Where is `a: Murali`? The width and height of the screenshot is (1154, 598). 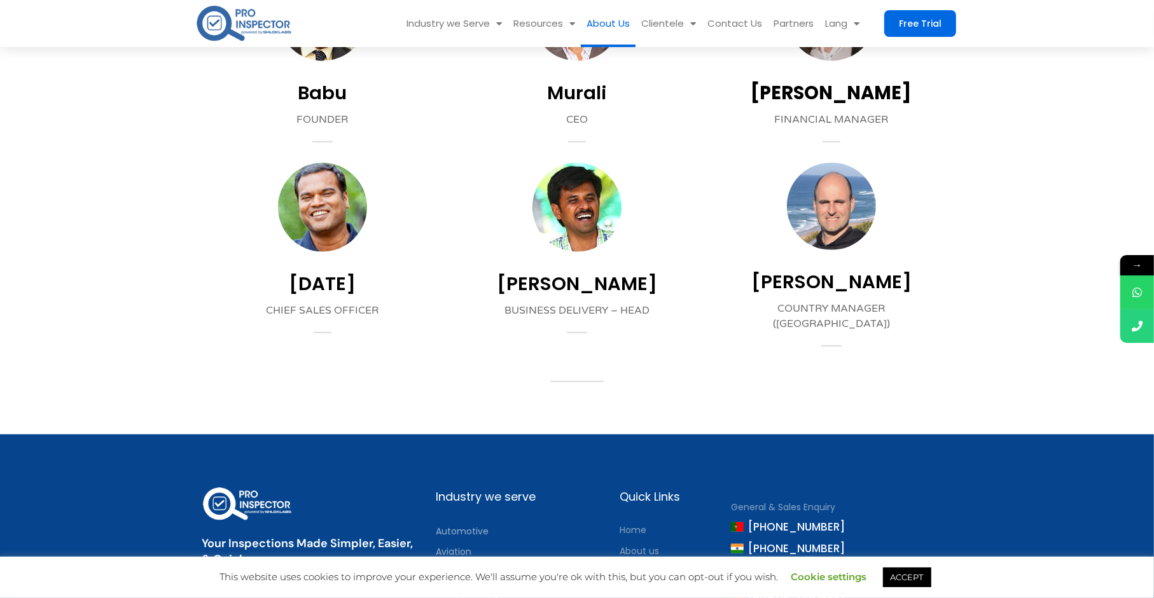 a: Murali is located at coordinates (577, 93).